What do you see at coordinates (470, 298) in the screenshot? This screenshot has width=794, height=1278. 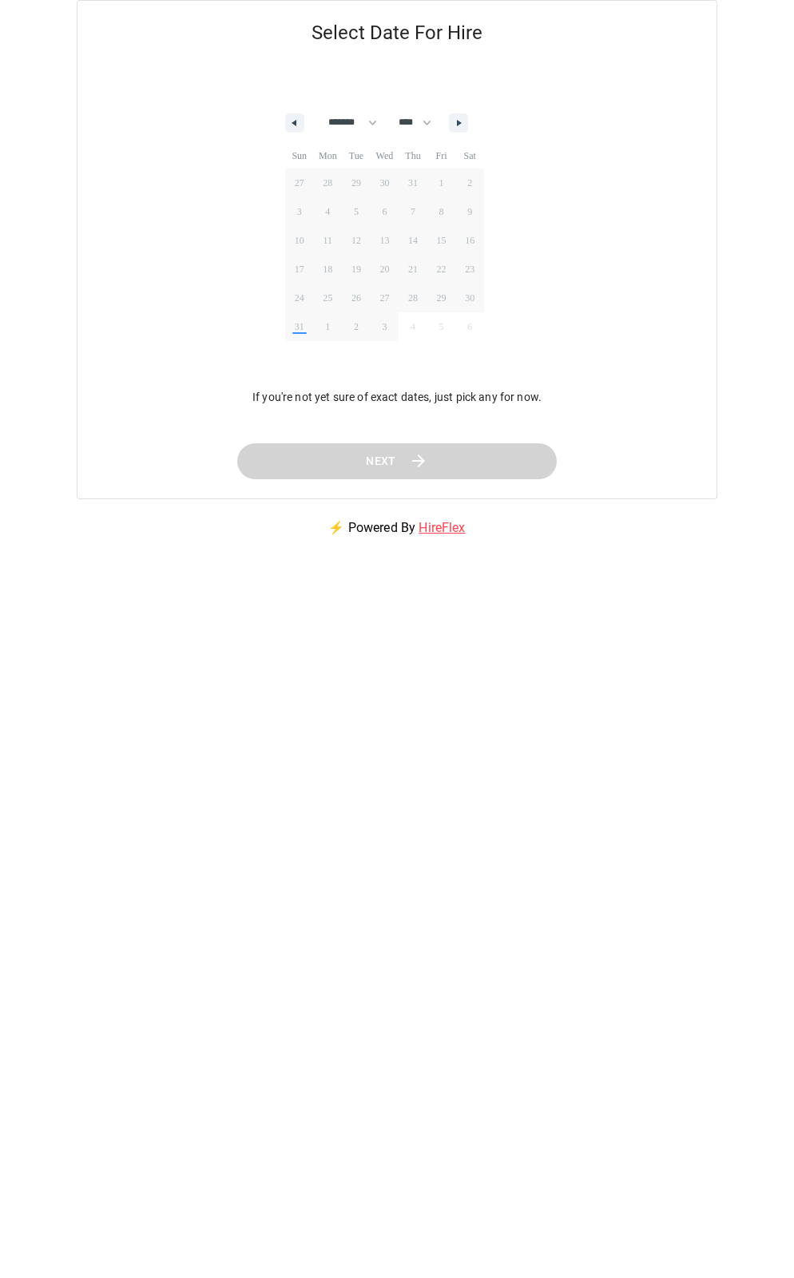 I see `button: 30` at bounding box center [470, 298].